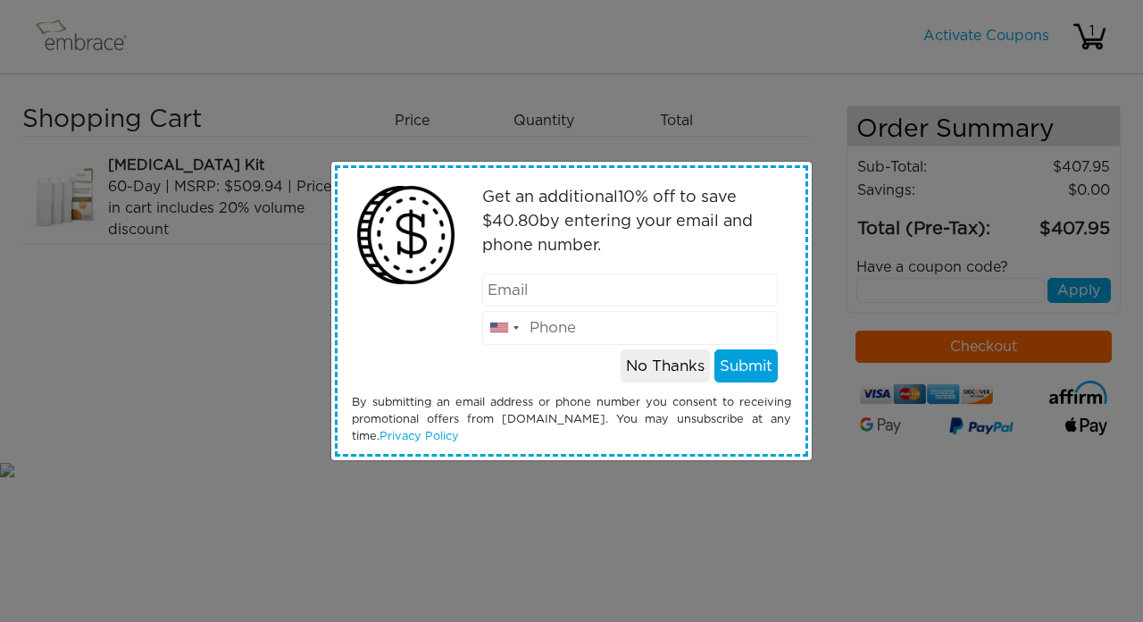 This screenshot has height=622, width=1143. What do you see at coordinates (626, 197) in the screenshot?
I see `span: 10` at bounding box center [626, 197].